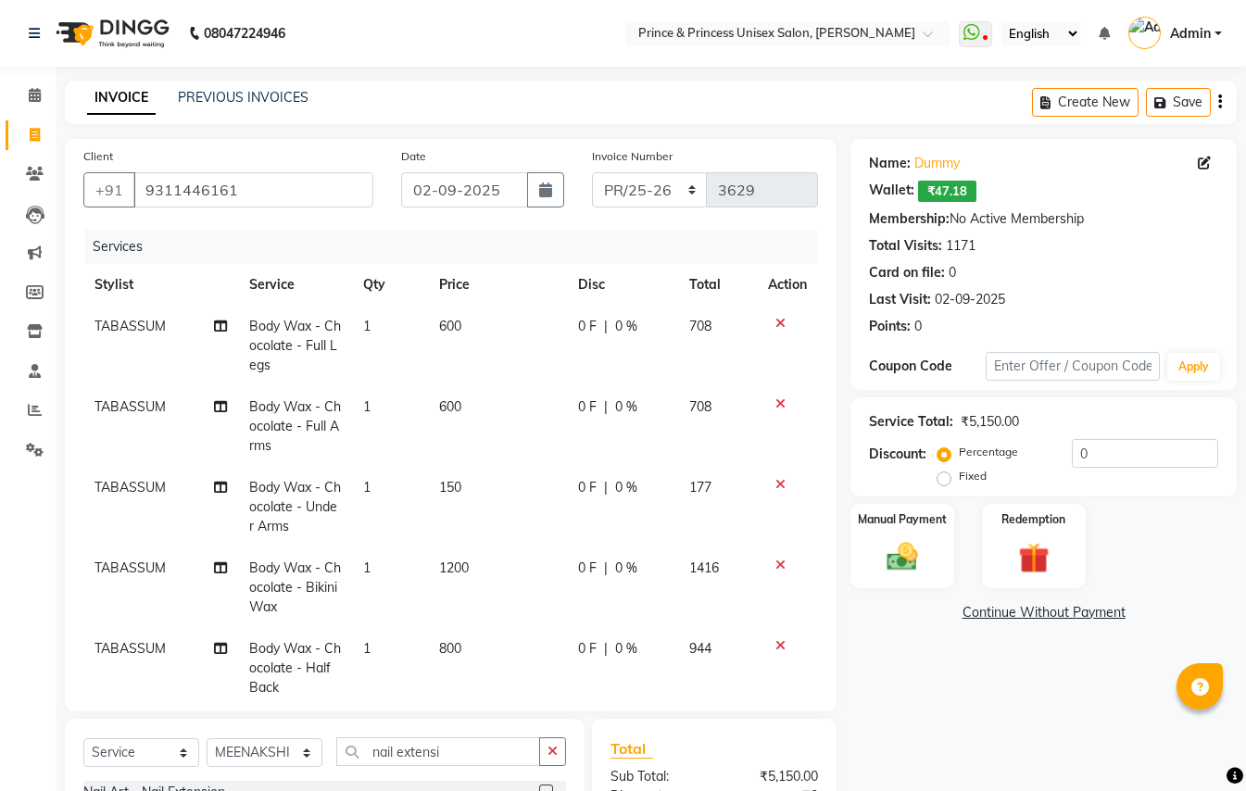  I want to click on span: Body Wax - Chocolate - Under Arms, so click(295, 507).